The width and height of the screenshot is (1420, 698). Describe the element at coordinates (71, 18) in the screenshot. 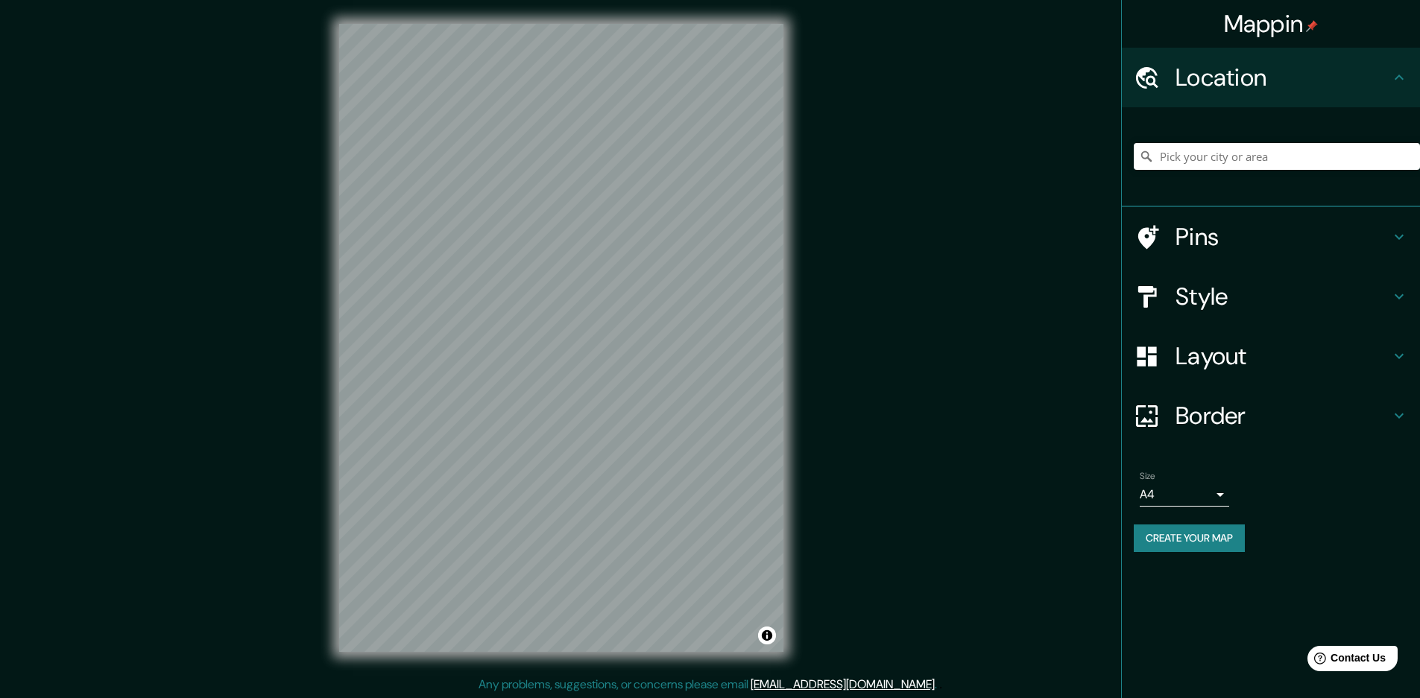

I see `span: Contact Us` at that location.